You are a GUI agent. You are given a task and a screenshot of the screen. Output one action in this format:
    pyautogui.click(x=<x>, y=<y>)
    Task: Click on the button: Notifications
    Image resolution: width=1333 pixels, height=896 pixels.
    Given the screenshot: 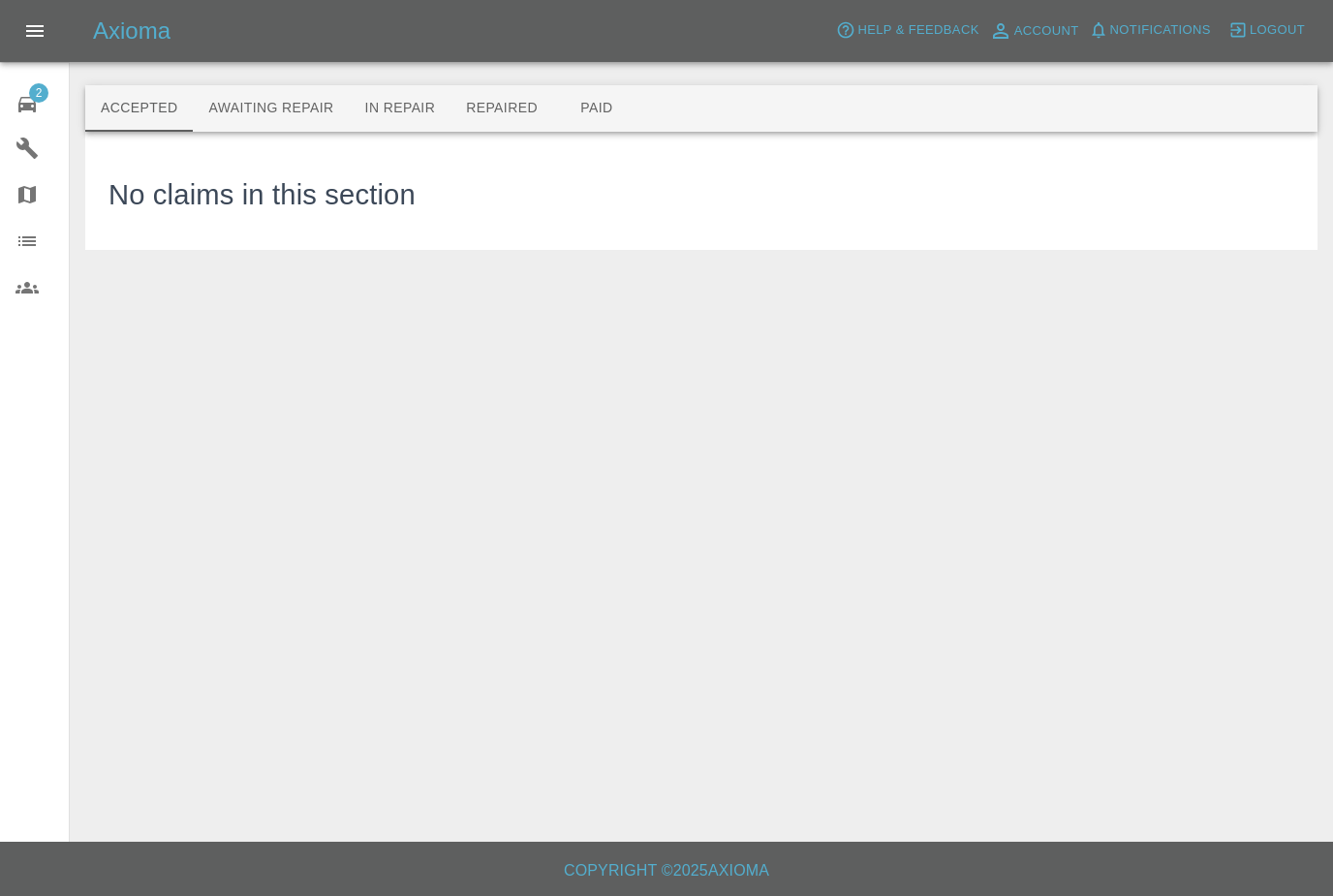 What is the action you would take?
    pyautogui.click(x=1150, y=30)
    